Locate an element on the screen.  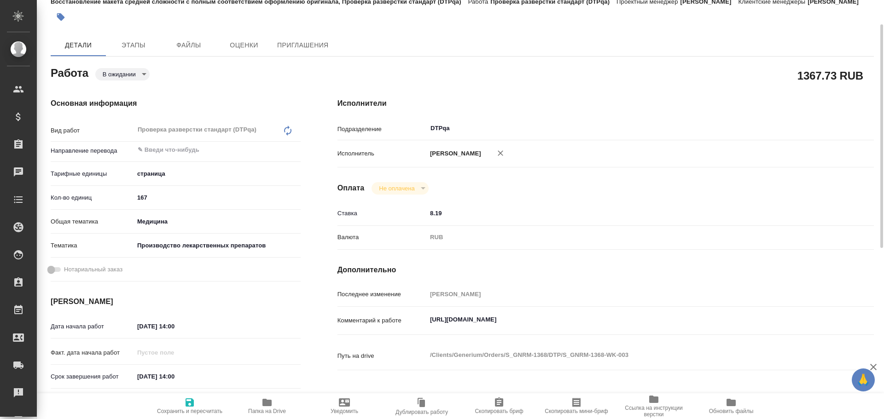
button: В ожидании is located at coordinates (119, 74).